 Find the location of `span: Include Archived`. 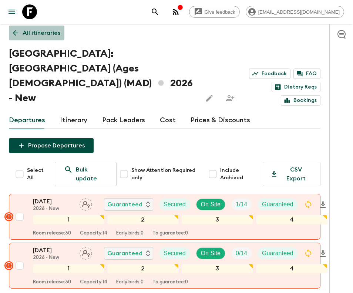

span: Include Archived is located at coordinates (240, 174).